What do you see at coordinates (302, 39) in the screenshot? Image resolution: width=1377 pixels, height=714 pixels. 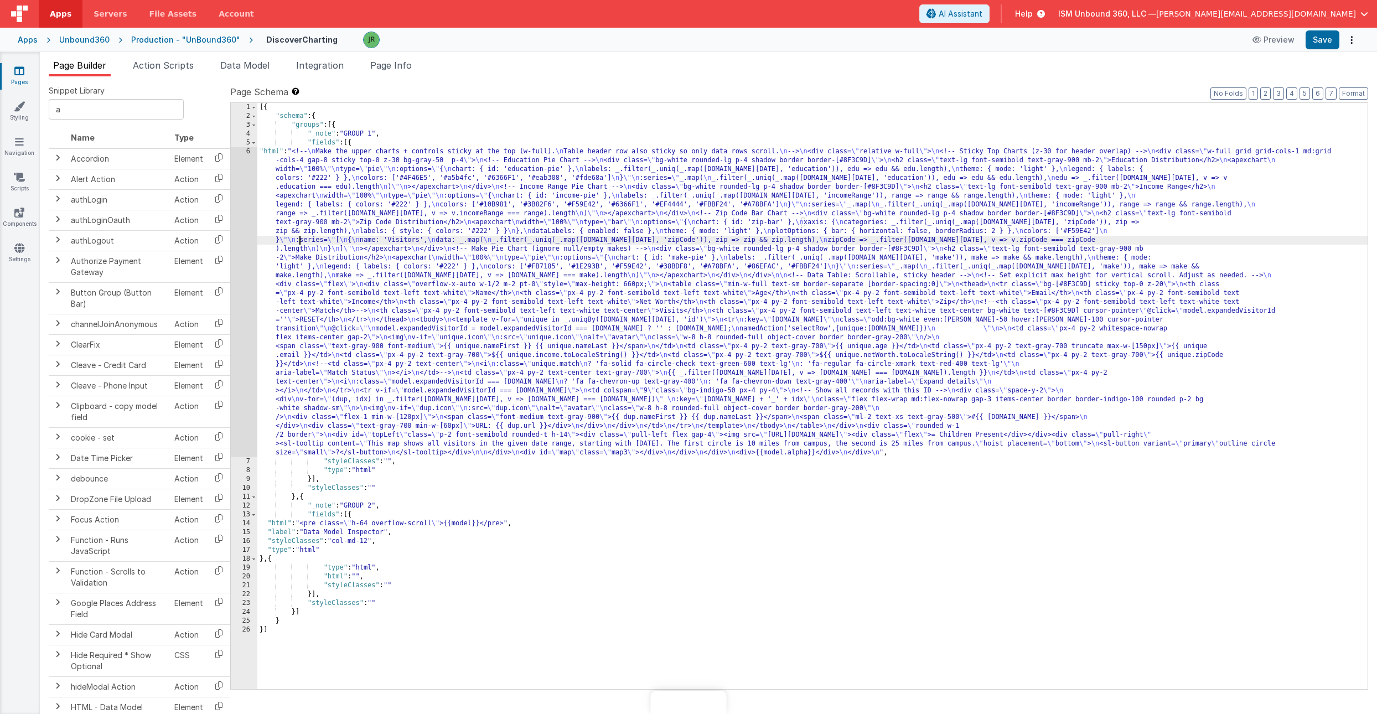 I see `h4: DiscoverCharting` at bounding box center [302, 39].